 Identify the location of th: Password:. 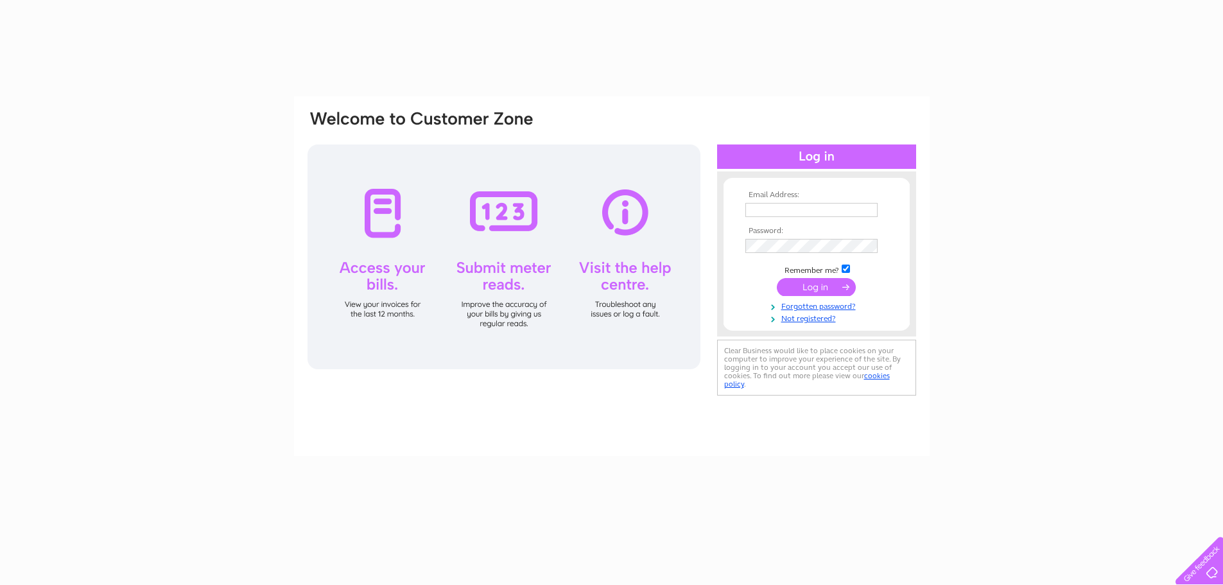
(816, 231).